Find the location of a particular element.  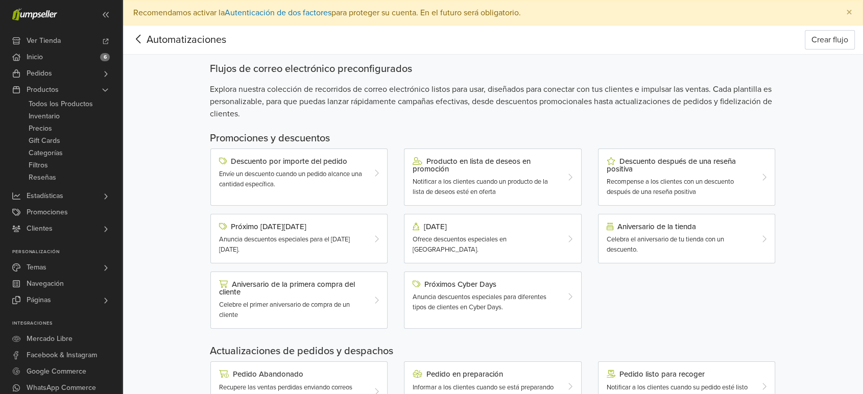

p: Personalización is located at coordinates (67, 252).